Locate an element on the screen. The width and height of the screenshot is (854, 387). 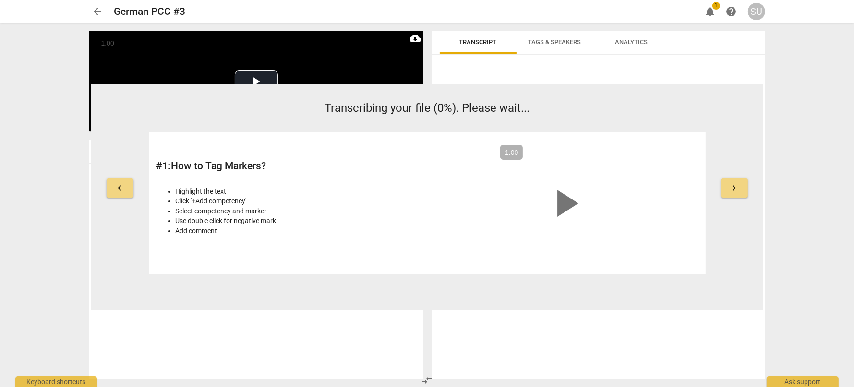
button: SU is located at coordinates (756, 12).